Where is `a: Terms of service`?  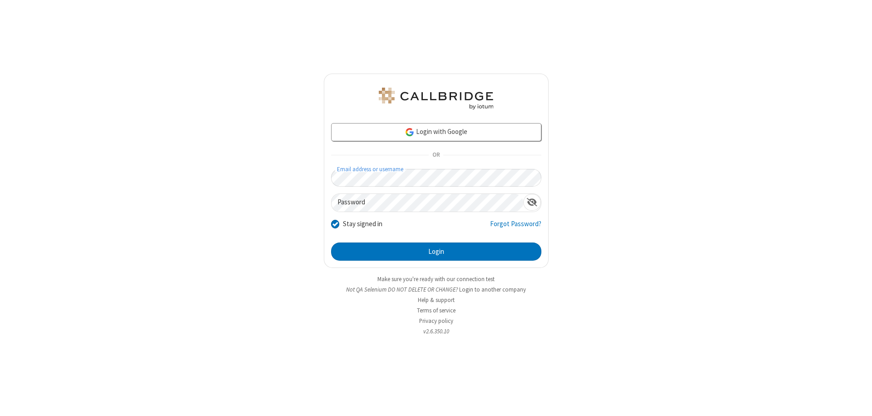 a: Terms of service is located at coordinates (436, 310).